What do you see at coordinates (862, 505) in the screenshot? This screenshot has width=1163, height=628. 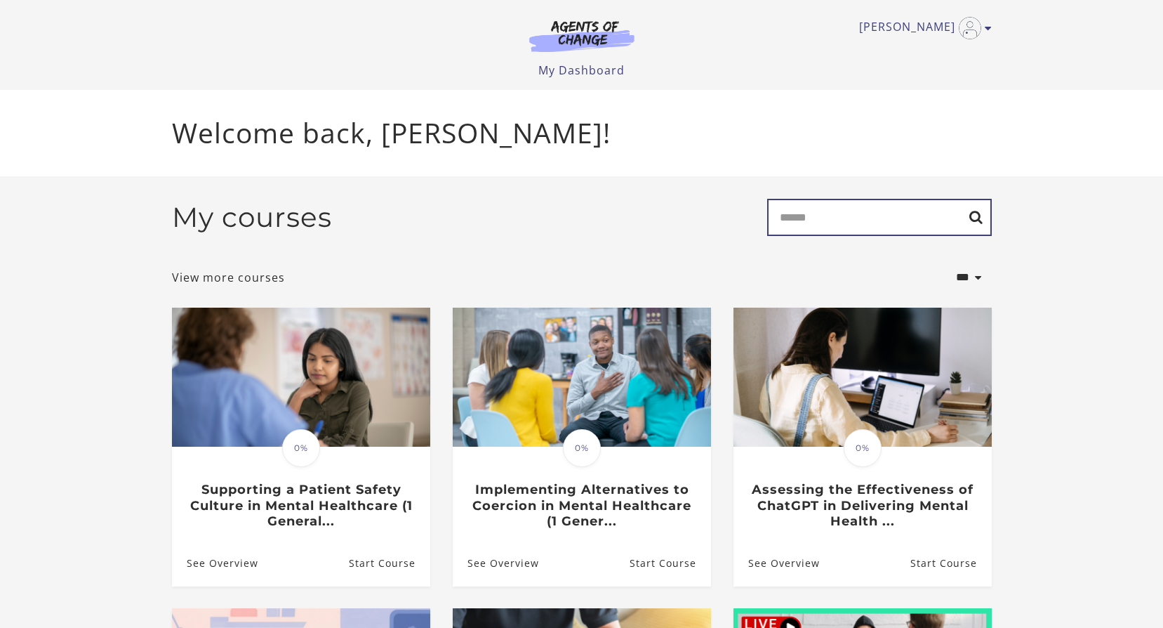 I see `h3: Assessing the Effectiveness of ChatGPT in Delivering Mental Health ...` at bounding box center [862, 505].